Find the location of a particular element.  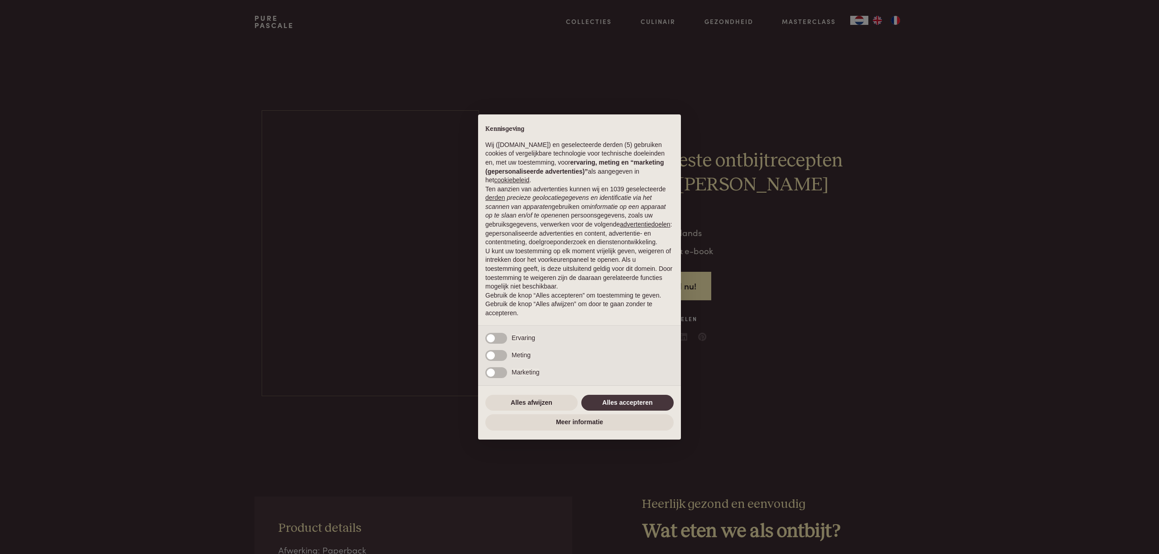

button: Meer informatie is located at coordinates (579, 423).